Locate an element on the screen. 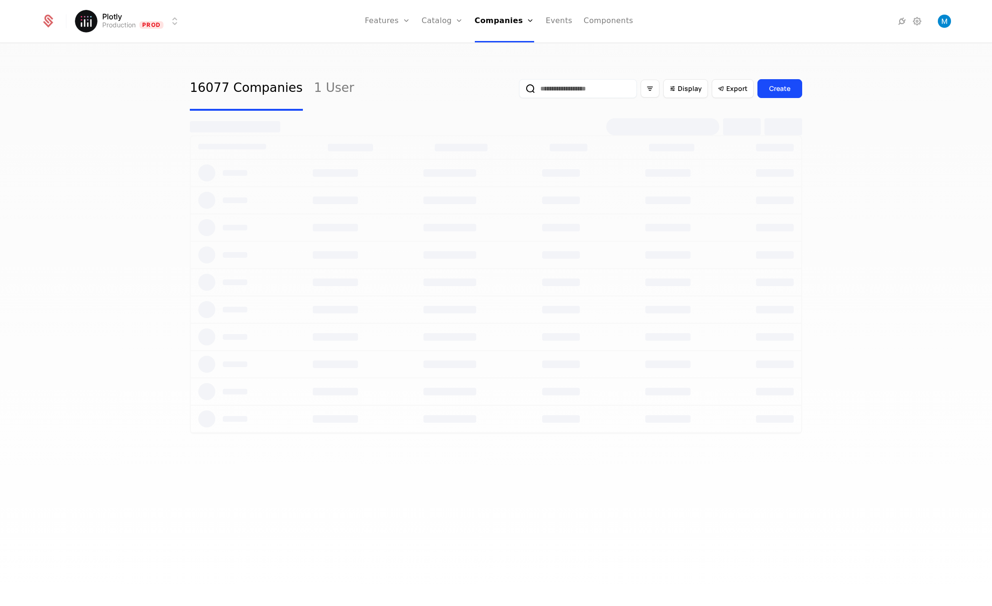 This screenshot has width=992, height=606. button: Export is located at coordinates (732, 89).